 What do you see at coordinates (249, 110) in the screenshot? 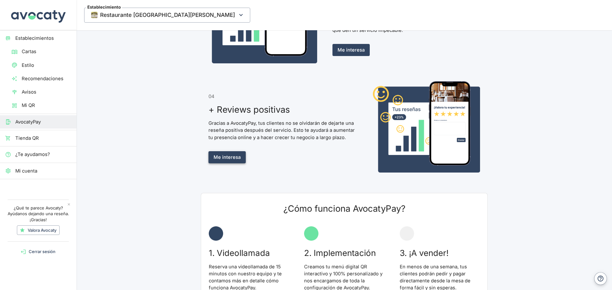
I see `h3: + Reviews positivas` at bounding box center [249, 110].